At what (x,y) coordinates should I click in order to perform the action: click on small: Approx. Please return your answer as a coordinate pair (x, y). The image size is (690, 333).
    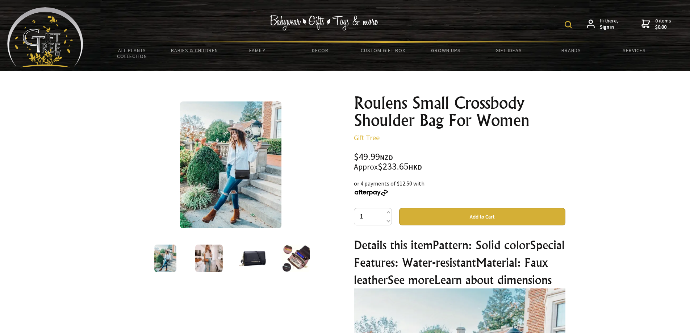
    Looking at the image, I should click on (366, 167).